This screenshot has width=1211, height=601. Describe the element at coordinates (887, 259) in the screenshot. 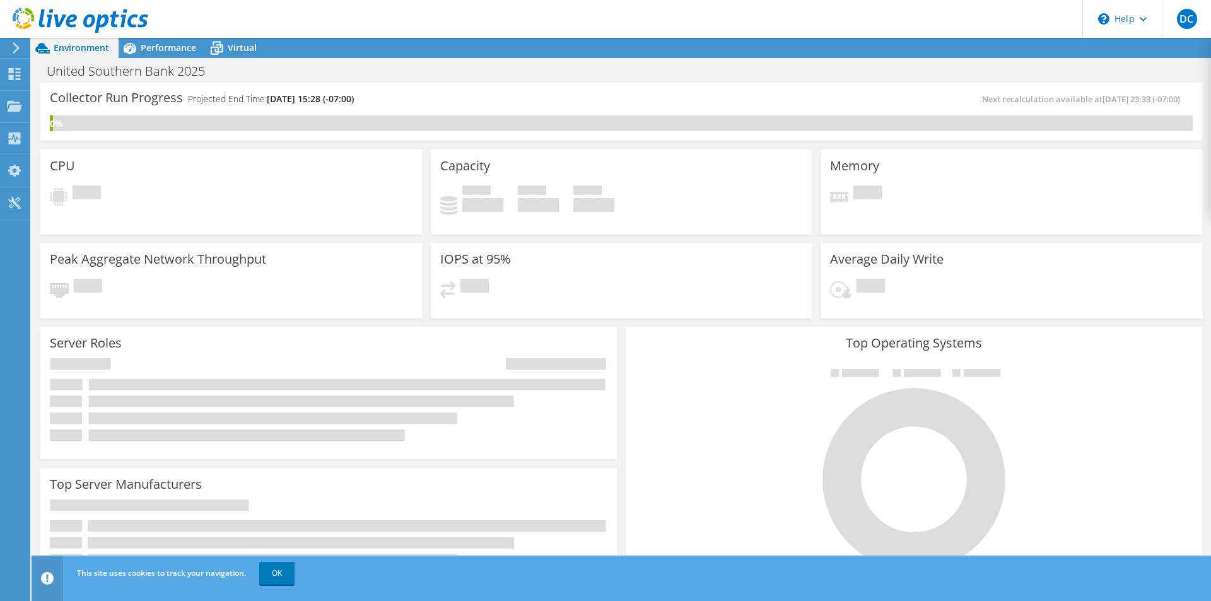

I see `h3: Average Daily Write` at that location.